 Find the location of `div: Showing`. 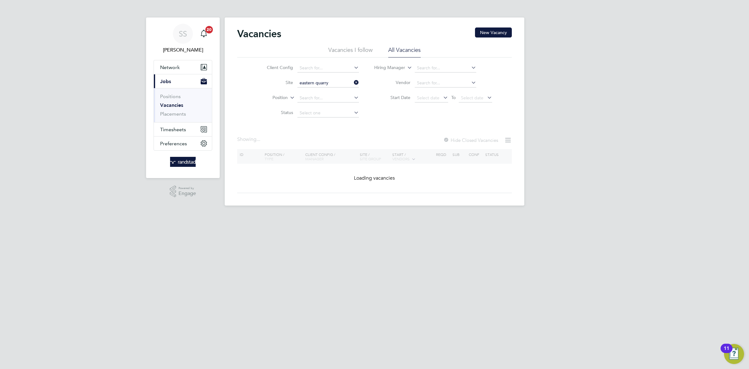

div: Showing is located at coordinates (249, 139).